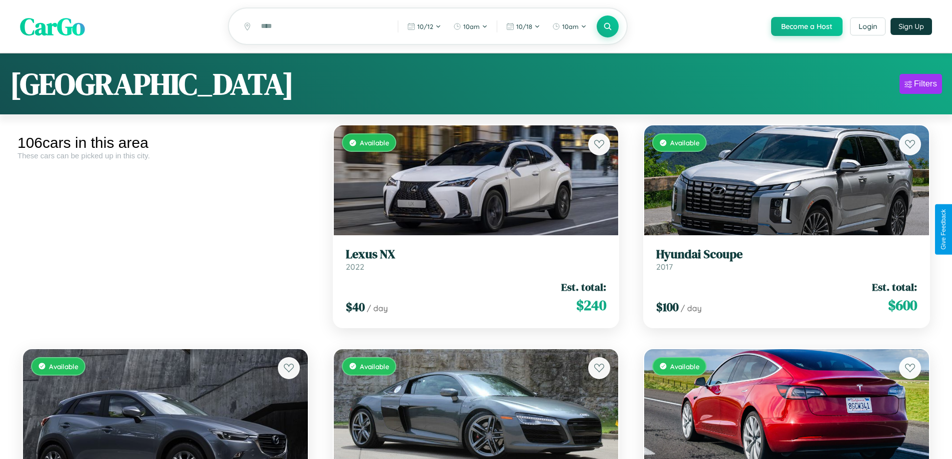 The image size is (952, 459). What do you see at coordinates (476, 259) in the screenshot?
I see `a: Lexus NX2022` at bounding box center [476, 259].